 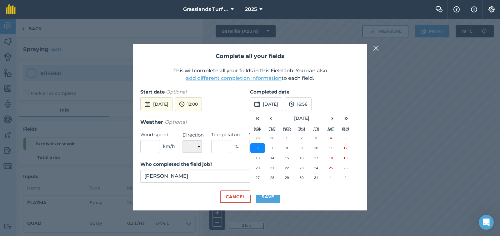 What do you see at coordinates (62, 26) in the screenshot?
I see `div: Operator says…` at bounding box center [62, 26].